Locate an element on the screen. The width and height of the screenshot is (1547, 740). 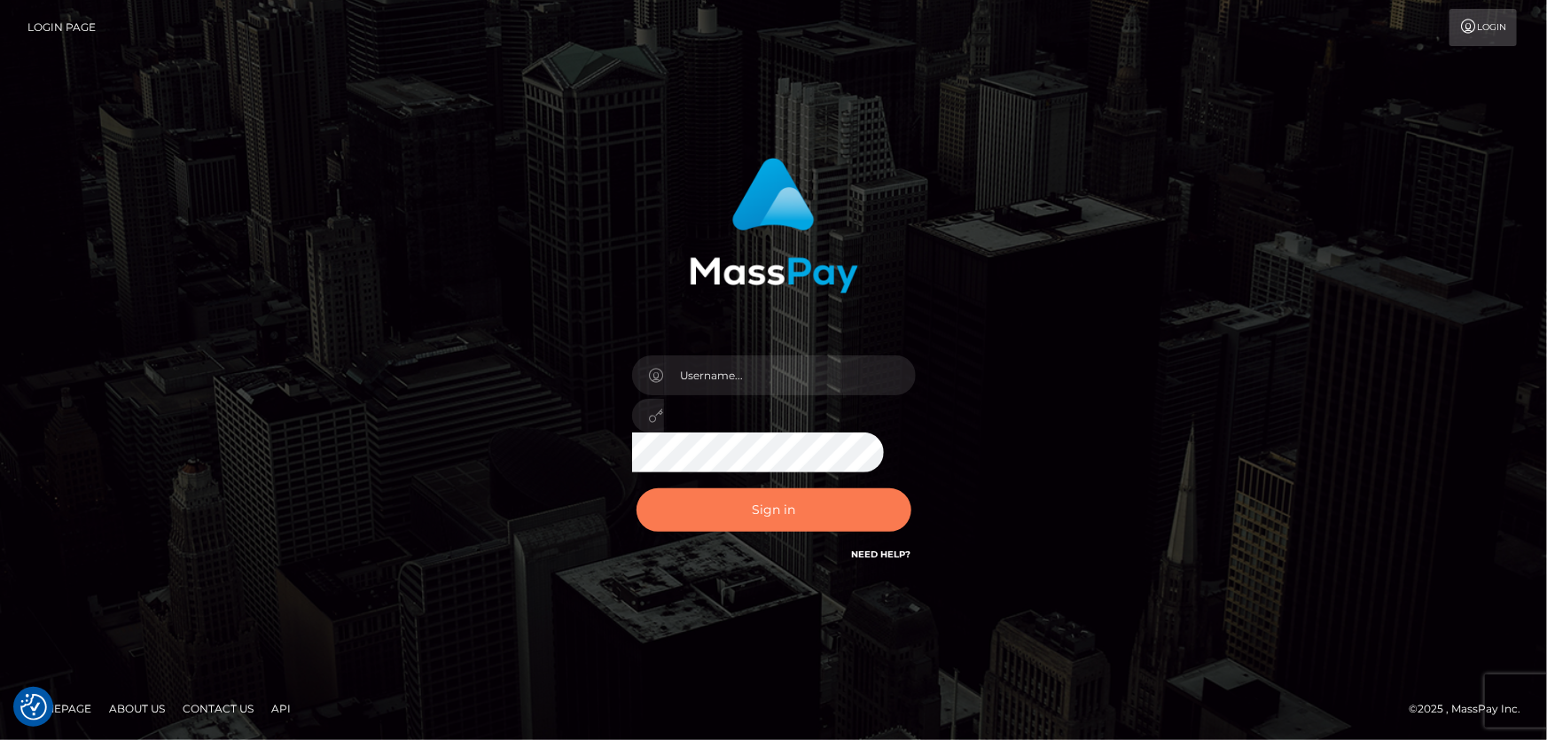
img: Revisit consent button is located at coordinates (34, 708).